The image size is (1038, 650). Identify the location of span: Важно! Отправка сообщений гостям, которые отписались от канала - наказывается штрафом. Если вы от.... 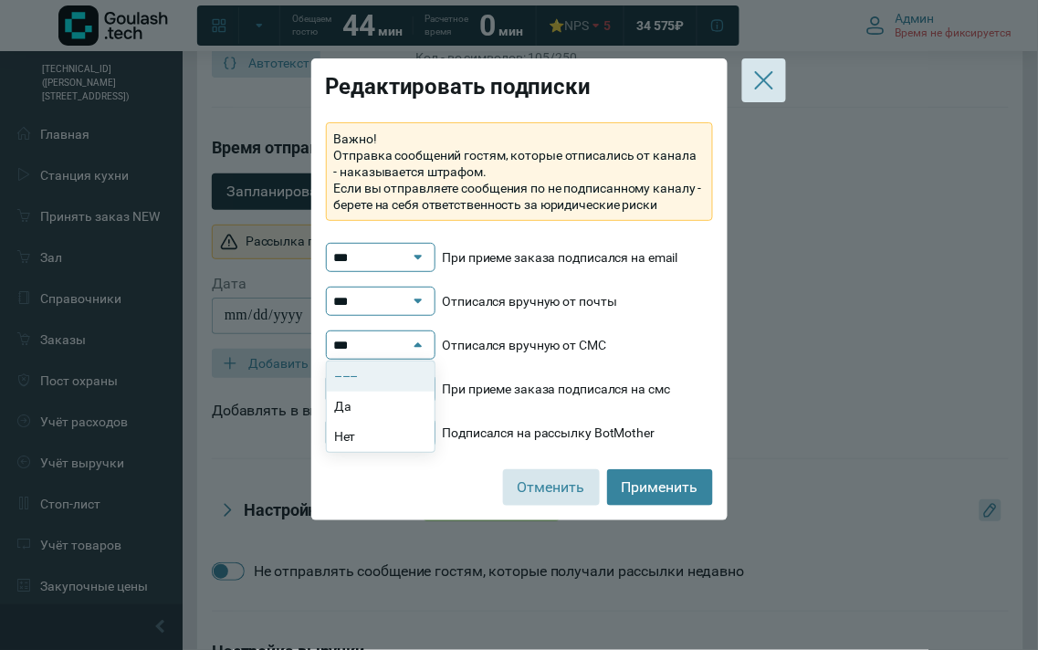
(519, 172).